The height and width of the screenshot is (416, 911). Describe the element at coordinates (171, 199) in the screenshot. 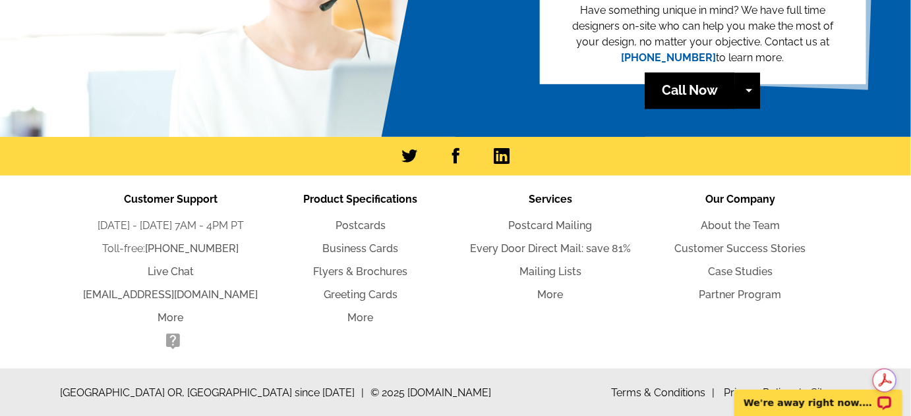

I see `span: Customer Support` at that location.